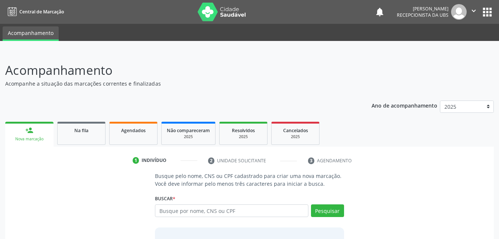  Describe the element at coordinates (232, 210) in the screenshot. I see `input: Busque por nome, CNS ou CPF` at that location.